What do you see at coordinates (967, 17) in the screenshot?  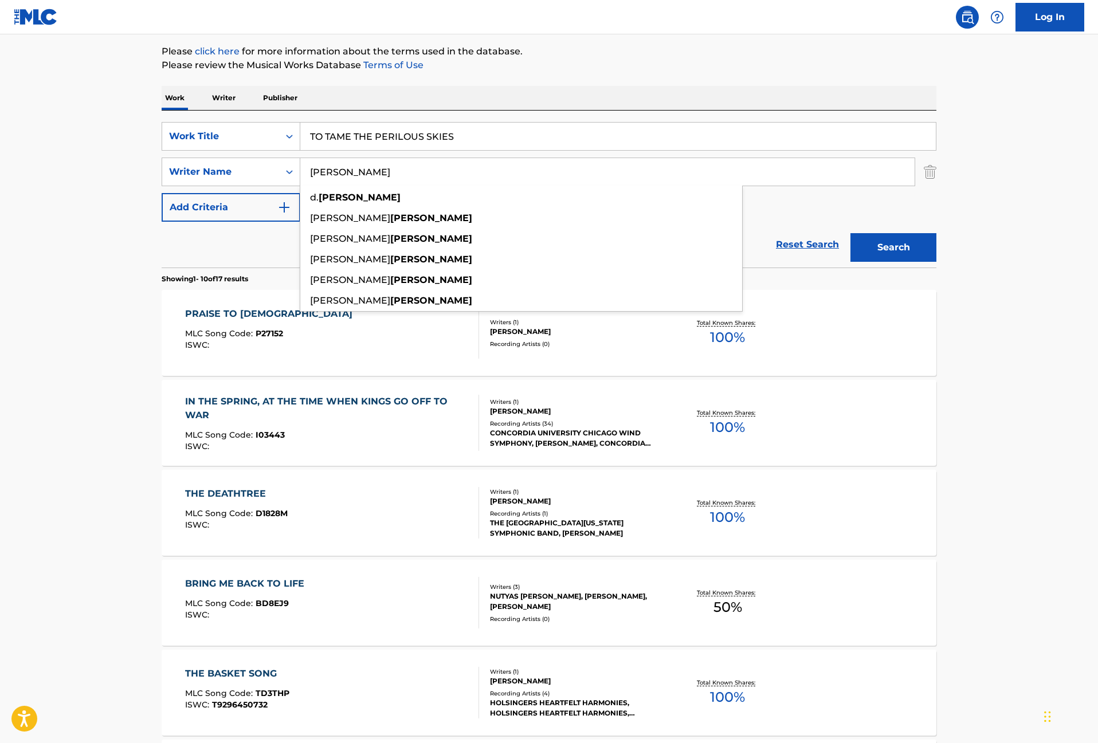 I see `img: search` at bounding box center [967, 17].